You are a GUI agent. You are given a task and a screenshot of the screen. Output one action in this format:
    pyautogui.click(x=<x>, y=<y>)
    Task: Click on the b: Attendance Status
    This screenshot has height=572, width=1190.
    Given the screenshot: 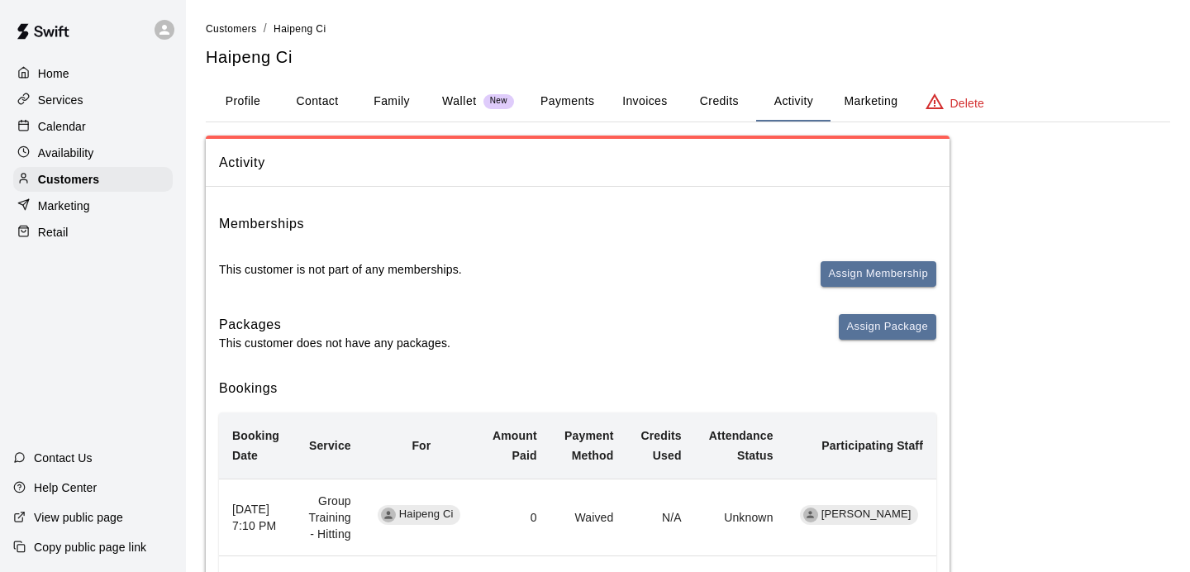 What is the action you would take?
    pyautogui.click(x=741, y=446)
    